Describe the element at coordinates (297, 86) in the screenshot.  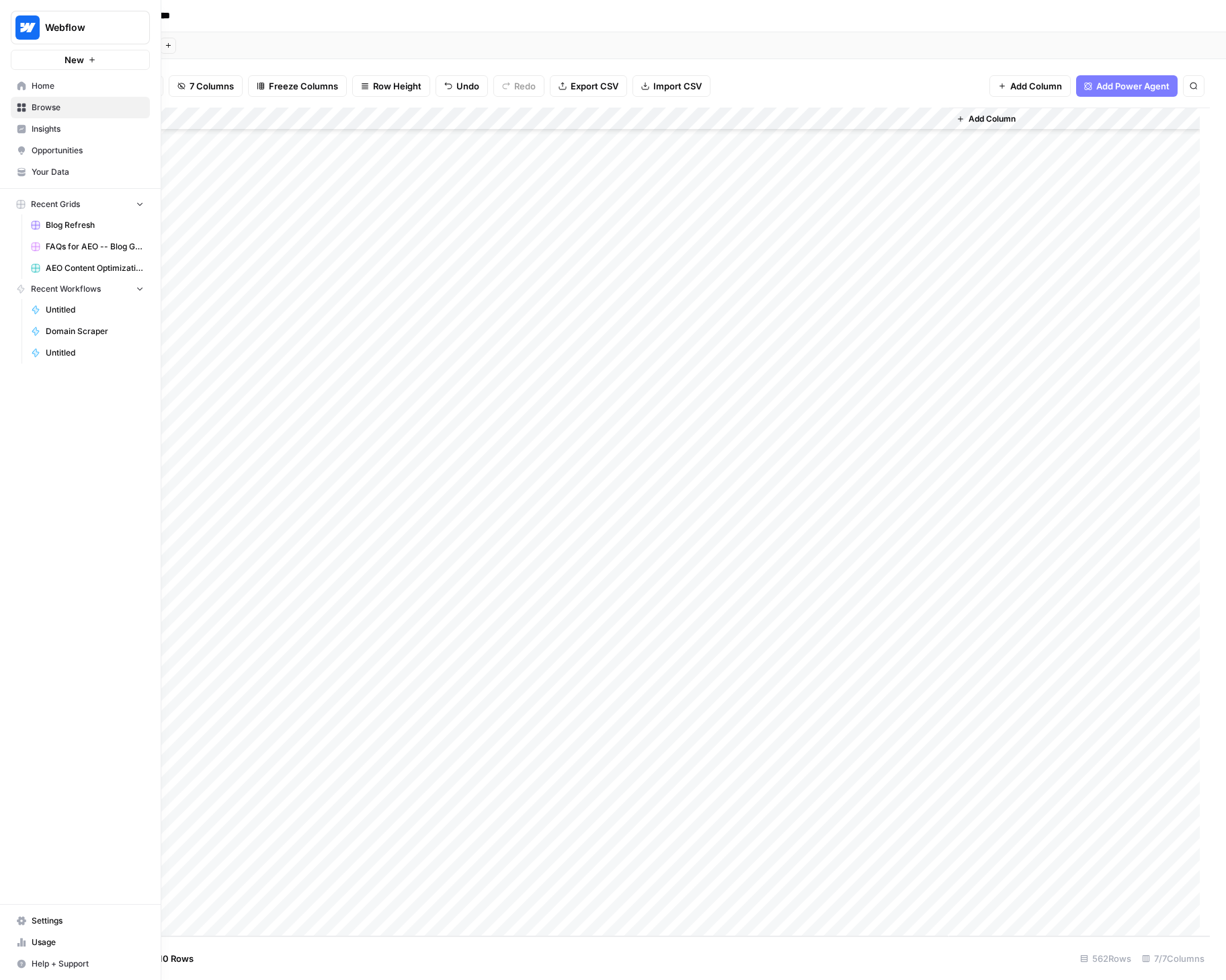
I see `button: Freeze Columns` at that location.